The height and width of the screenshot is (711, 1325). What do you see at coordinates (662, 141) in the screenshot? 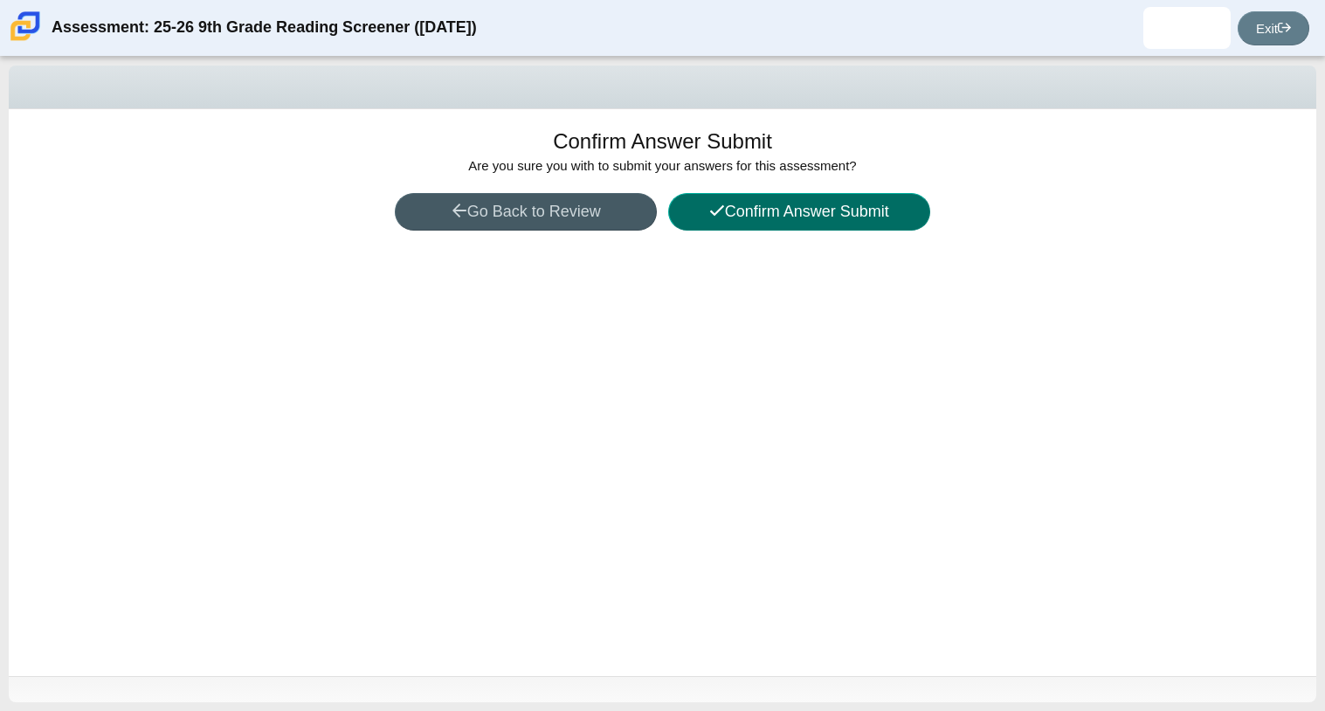
I see `h1: Confirm Answer Submit` at bounding box center [662, 141].